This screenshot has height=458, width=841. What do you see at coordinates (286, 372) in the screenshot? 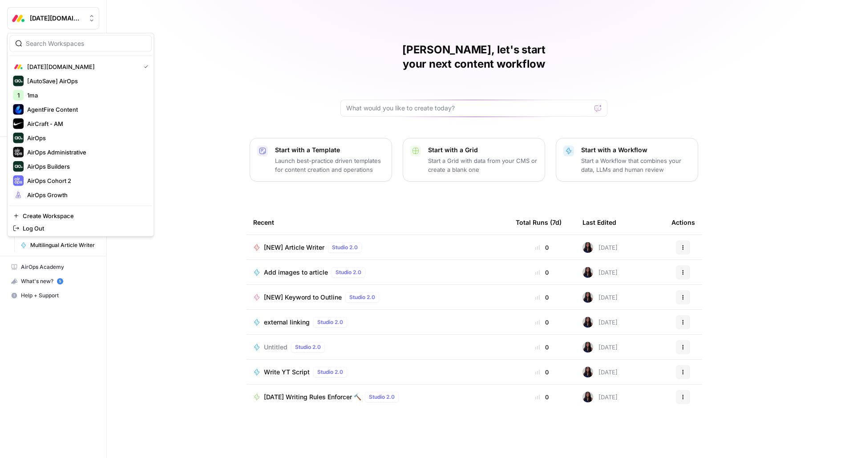
I see `span: Write YT Script` at bounding box center [286, 372].